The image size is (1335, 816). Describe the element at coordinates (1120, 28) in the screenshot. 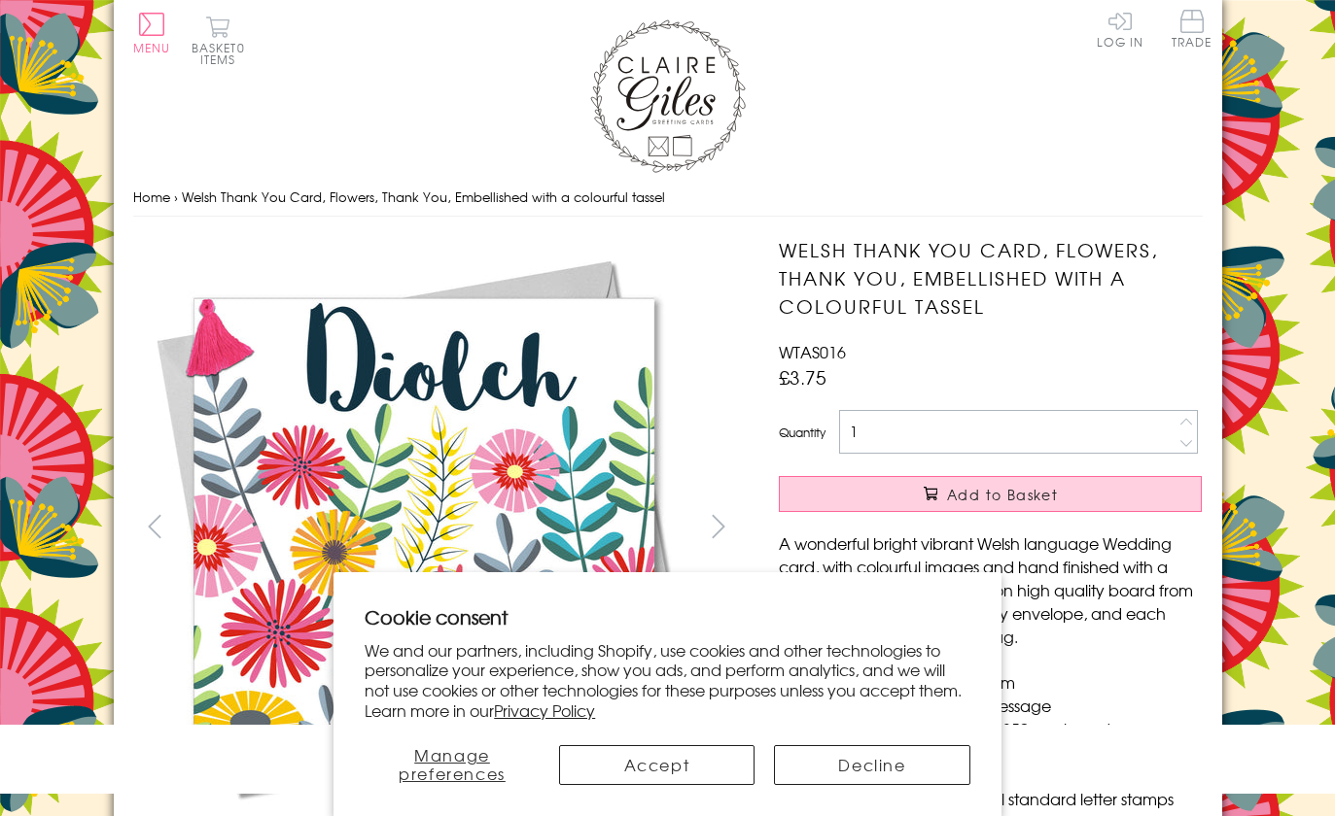

I see `a: Log In` at that location.